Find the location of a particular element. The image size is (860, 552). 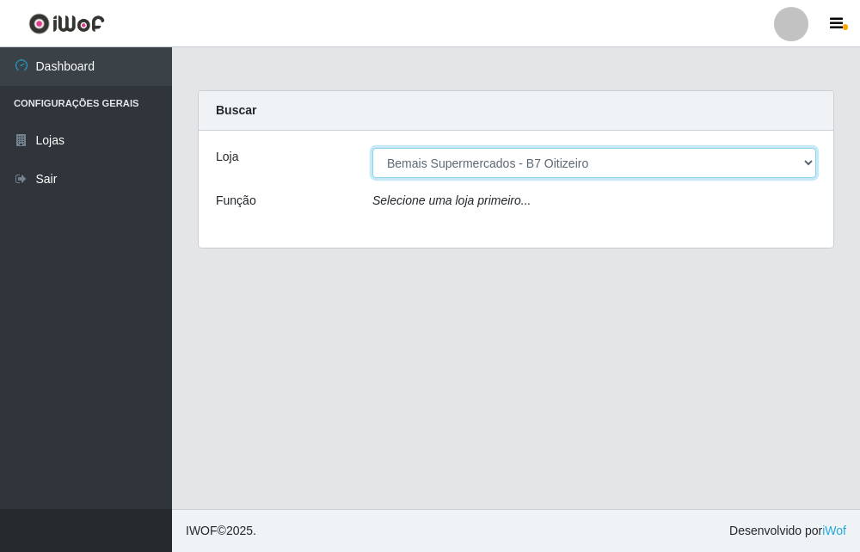

label: Loja is located at coordinates (227, 157).